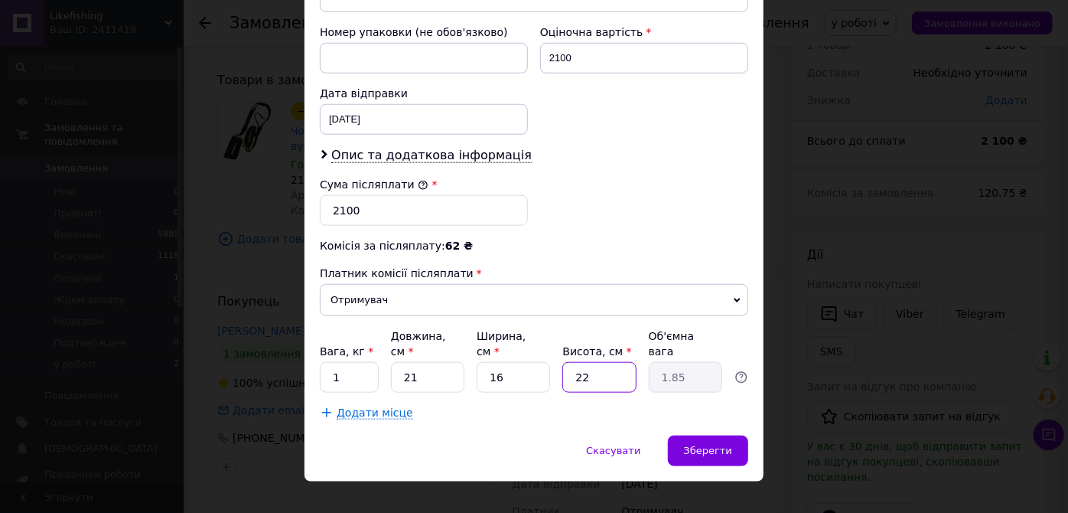 The width and height of the screenshot is (1068, 513). What do you see at coordinates (597, 351) in the screenshot?
I see `label: Висота, см` at bounding box center [597, 351].